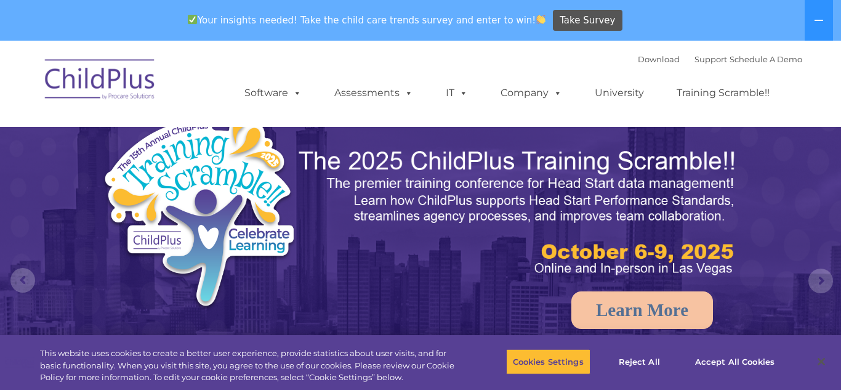  I want to click on a: Company, so click(531, 93).